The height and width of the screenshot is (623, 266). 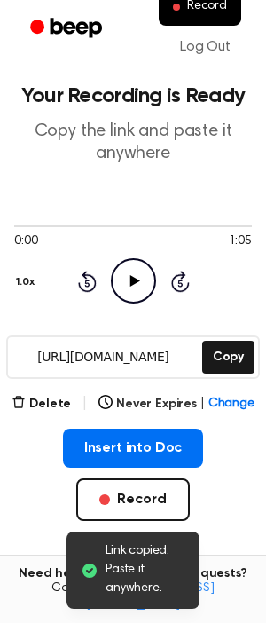 I want to click on h1: Your Recording is Ready, so click(x=133, y=96).